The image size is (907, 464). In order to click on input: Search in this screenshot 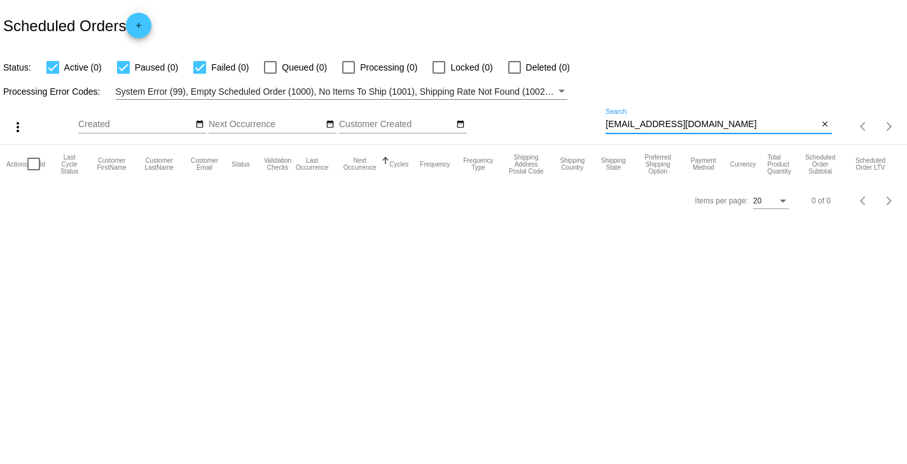, I will do `click(712, 125)`.